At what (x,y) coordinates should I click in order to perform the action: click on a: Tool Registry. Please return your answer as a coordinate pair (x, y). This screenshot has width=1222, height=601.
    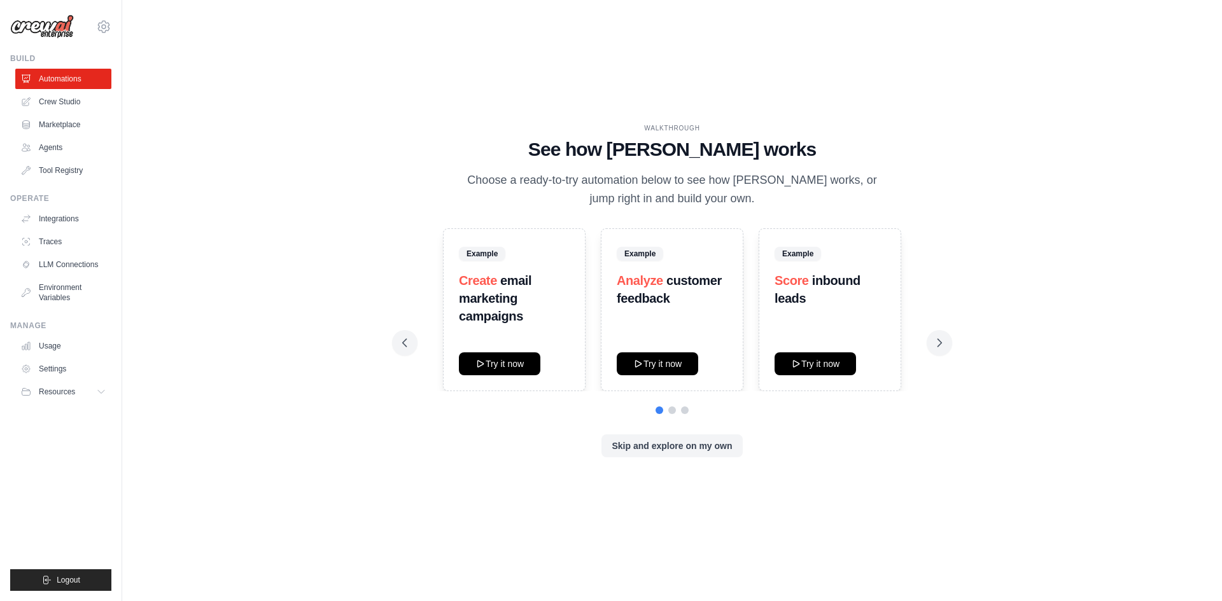
    Looking at the image, I should click on (63, 171).